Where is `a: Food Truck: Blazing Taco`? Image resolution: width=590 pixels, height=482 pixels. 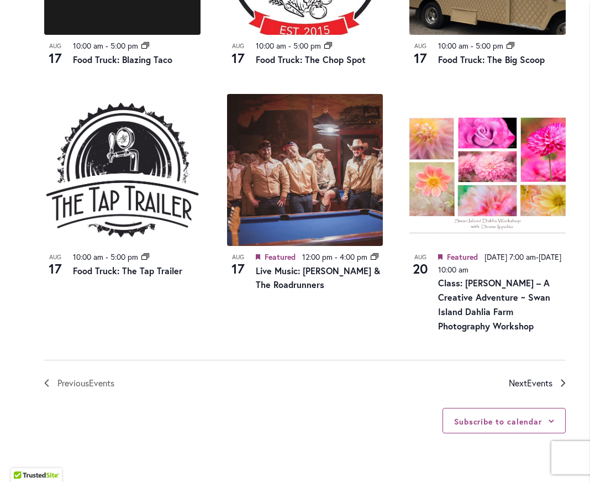
a: Food Truck: Blazing Taco is located at coordinates (123, 59).